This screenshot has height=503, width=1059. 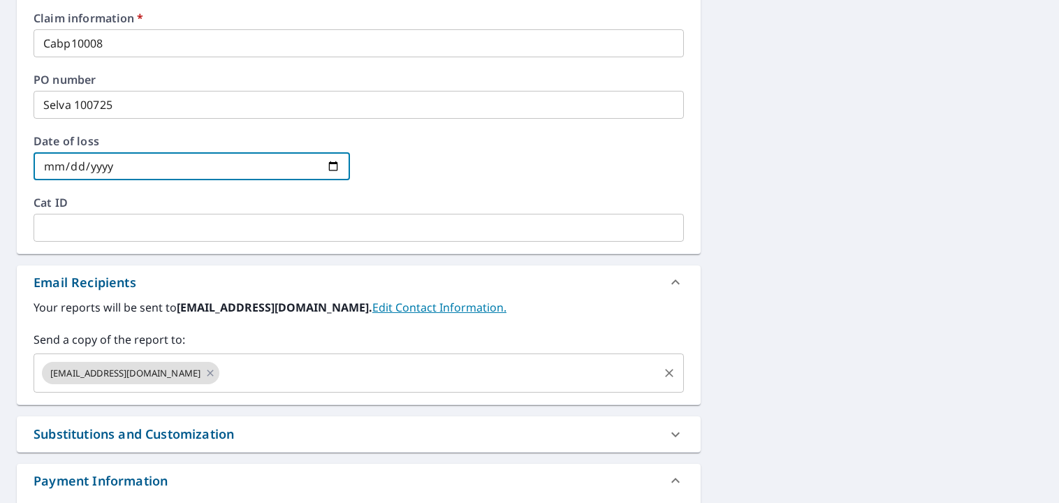 I want to click on button: Clear, so click(x=669, y=373).